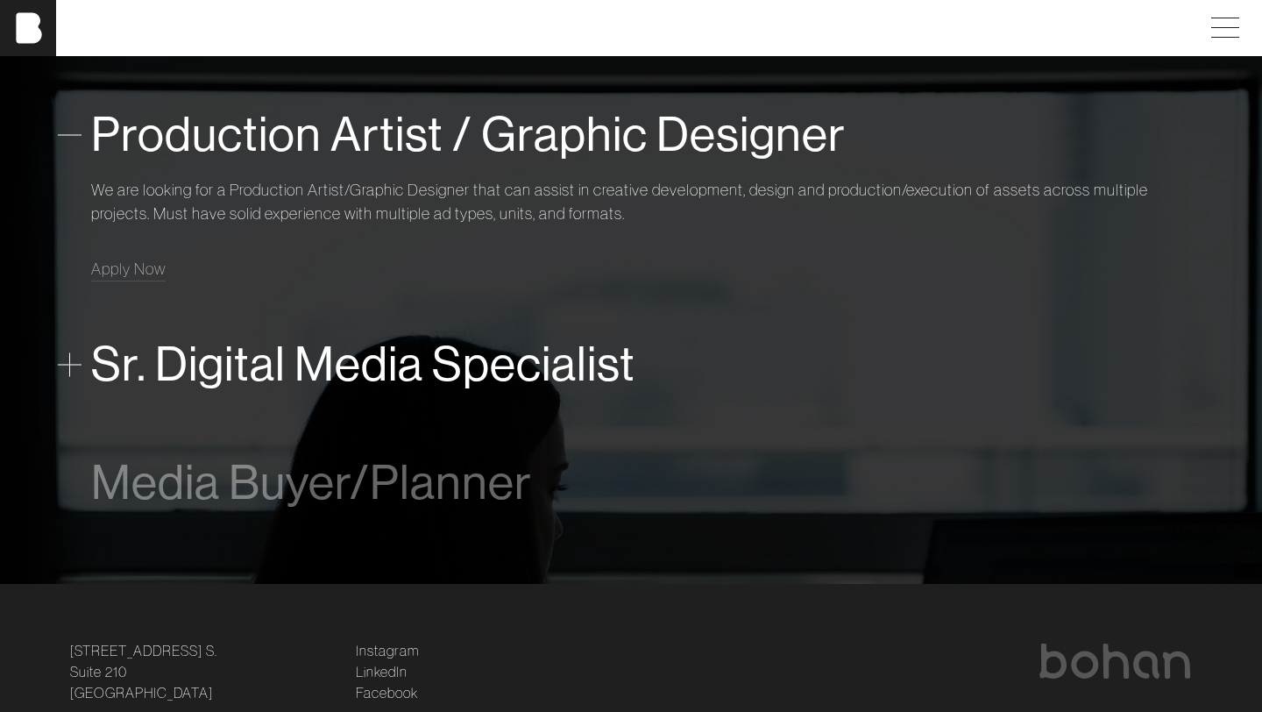 Image resolution: width=1262 pixels, height=712 pixels. Describe the element at coordinates (468, 134) in the screenshot. I see `span: Production Artist / Graphic Designer` at that location.